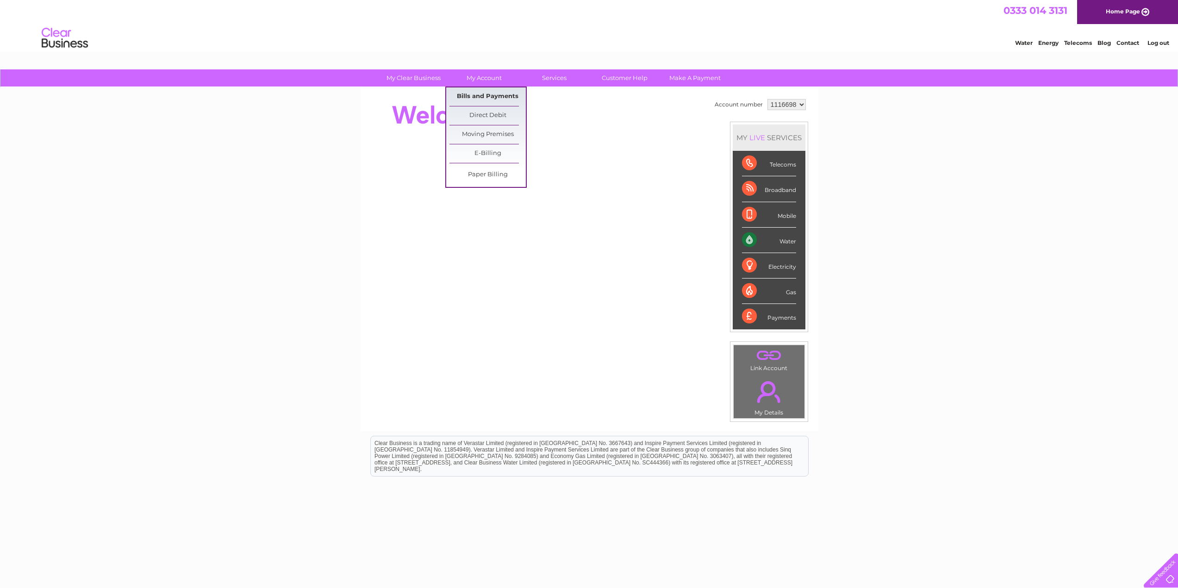 This screenshot has width=1178, height=588. I want to click on div: Broadband, so click(769, 189).